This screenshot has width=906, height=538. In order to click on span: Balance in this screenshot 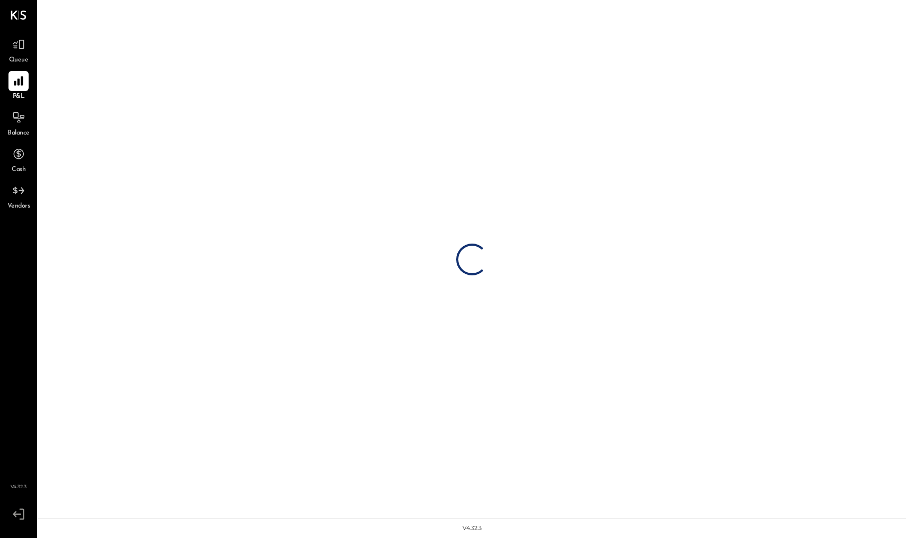, I will do `click(19, 134)`.